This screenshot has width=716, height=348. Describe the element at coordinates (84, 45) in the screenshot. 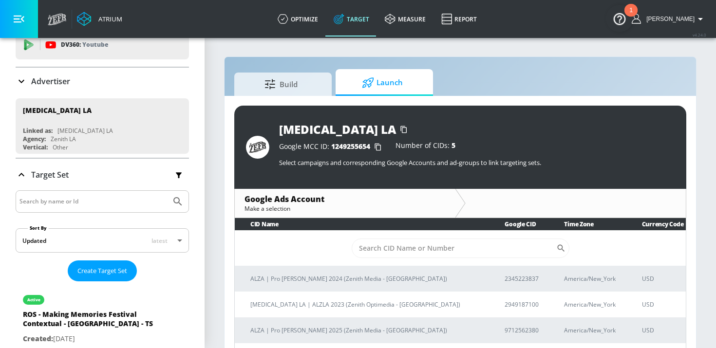

I see `p: DV360:` at that location.